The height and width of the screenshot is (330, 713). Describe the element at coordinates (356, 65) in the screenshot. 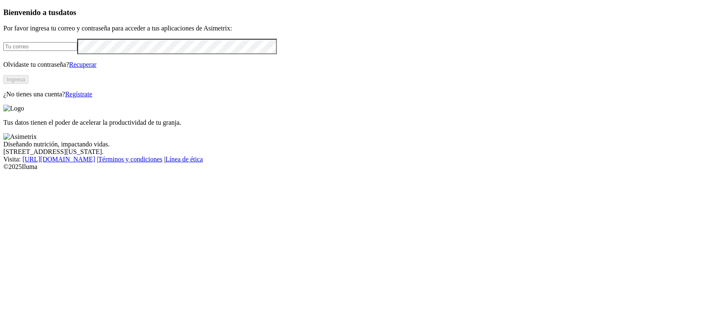

I see `p: Olvidaste tu contraseña?` at that location.